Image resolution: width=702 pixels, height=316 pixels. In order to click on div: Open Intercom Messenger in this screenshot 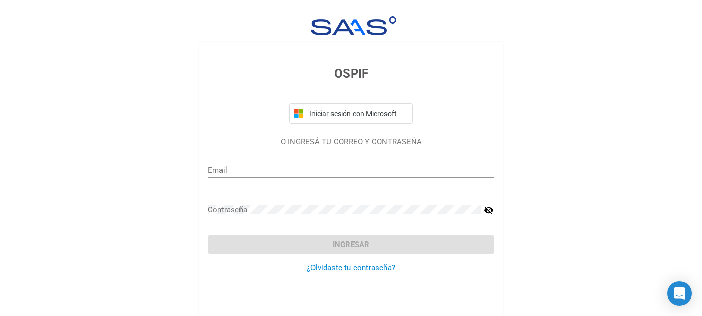, I will do `click(680, 294)`.